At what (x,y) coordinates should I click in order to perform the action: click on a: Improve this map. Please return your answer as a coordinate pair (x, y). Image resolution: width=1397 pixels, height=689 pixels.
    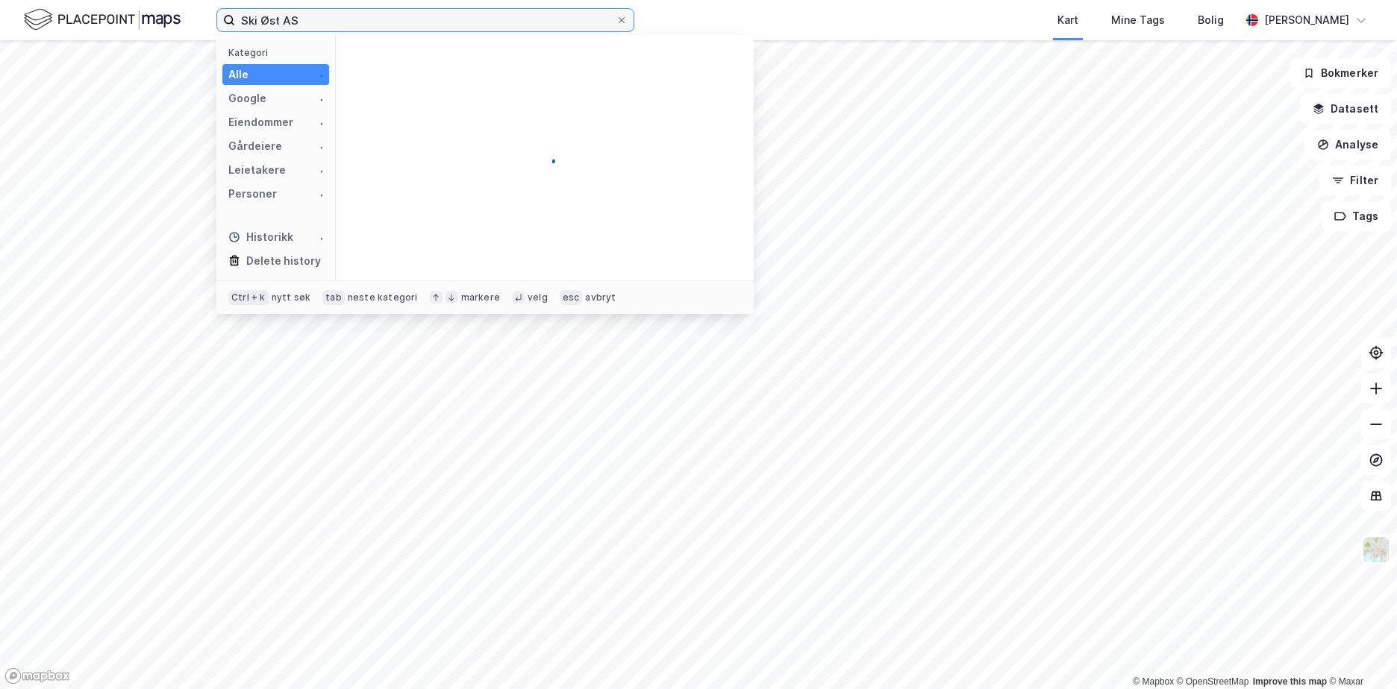
    Looking at the image, I should click on (1289, 682).